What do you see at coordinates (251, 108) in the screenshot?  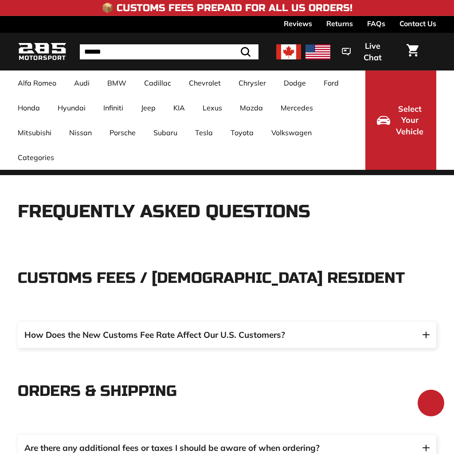 I see `a: Mazda` at bounding box center [251, 108].